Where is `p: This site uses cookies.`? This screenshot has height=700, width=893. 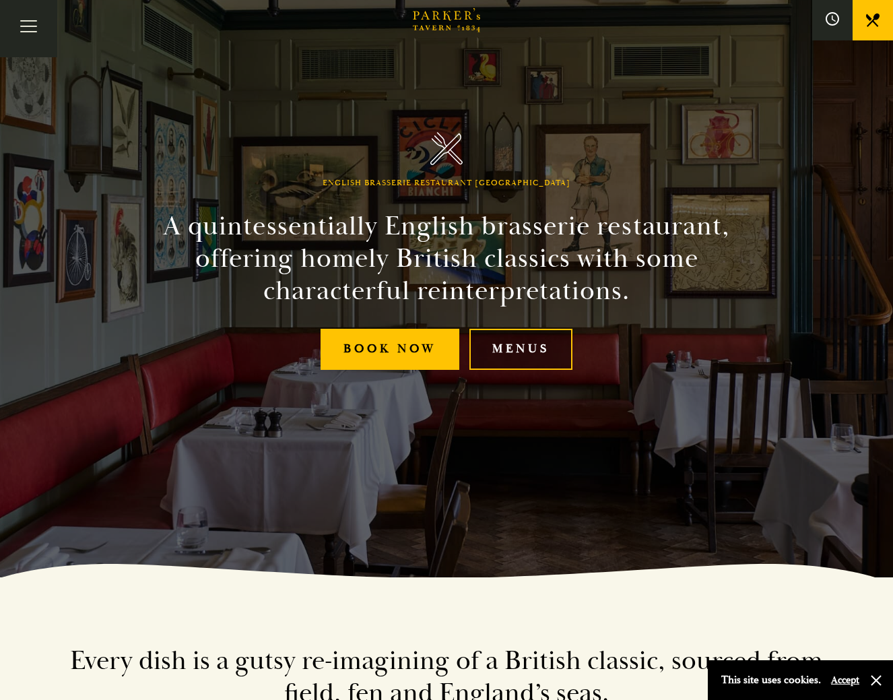
p: This site uses cookies. is located at coordinates (771, 679).